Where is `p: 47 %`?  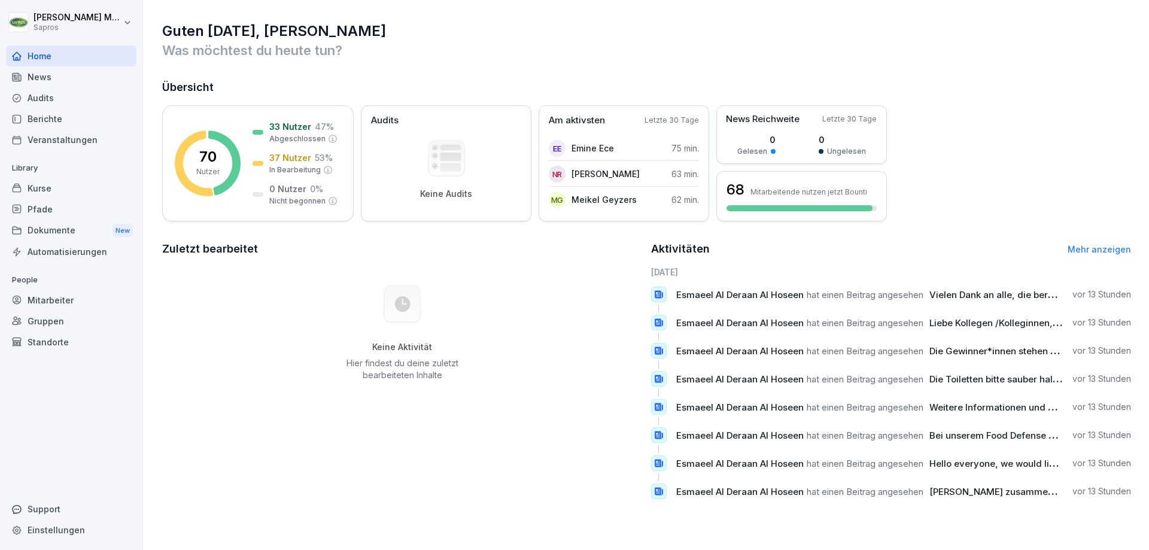 p: 47 % is located at coordinates (324, 126).